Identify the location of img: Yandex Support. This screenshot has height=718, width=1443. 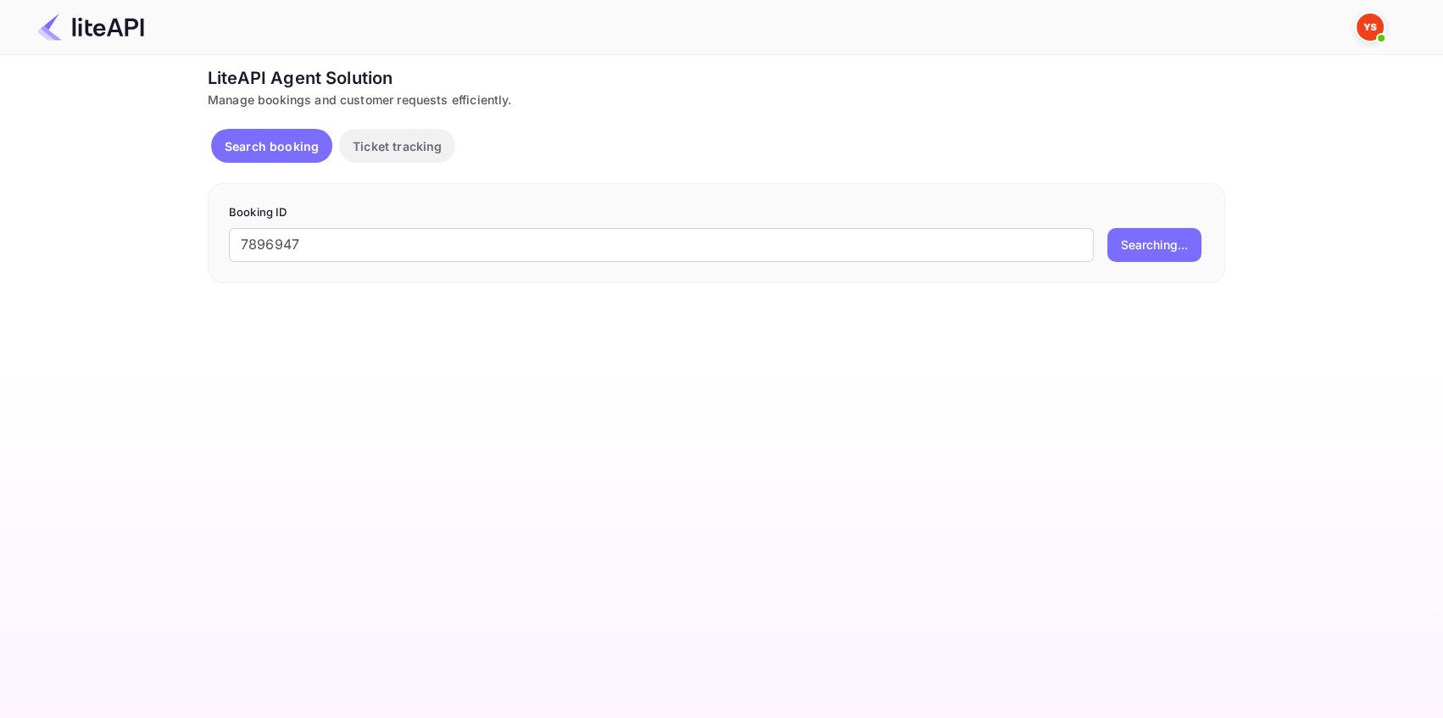
(1370, 27).